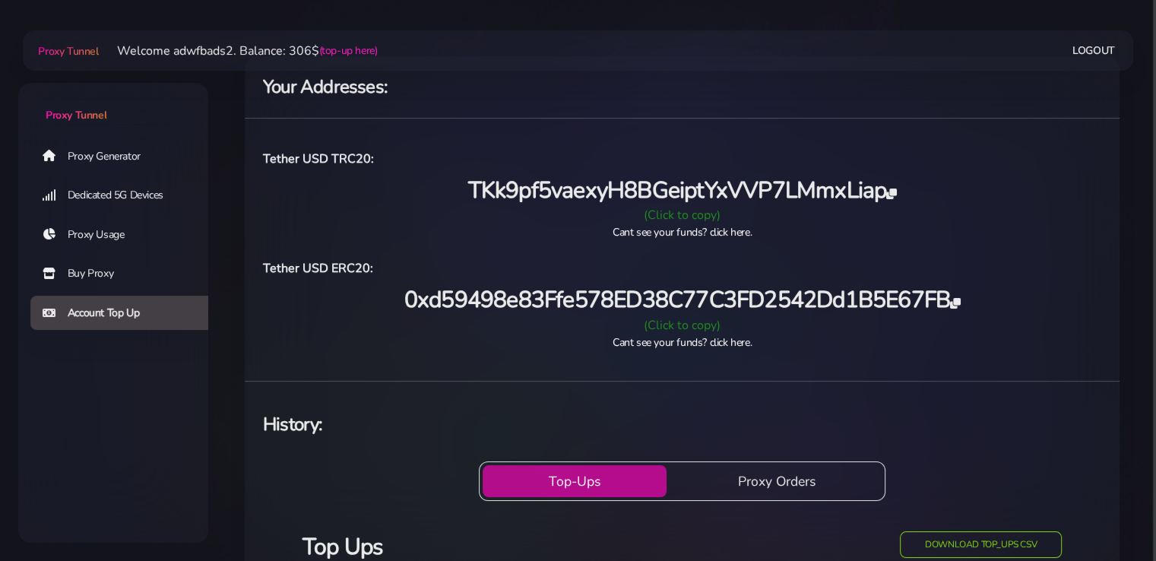 The width and height of the screenshot is (1156, 561). What do you see at coordinates (125, 235) in the screenshot?
I see `a: Proxy Usage` at bounding box center [125, 235].